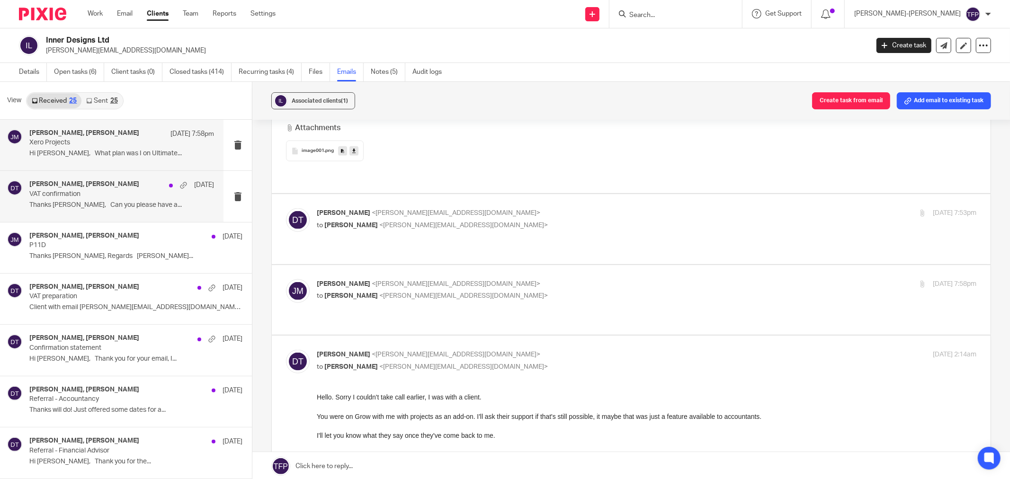 This screenshot has width=1010, height=479. Describe the element at coordinates (350, 72) in the screenshot. I see `a: Emails` at that location.